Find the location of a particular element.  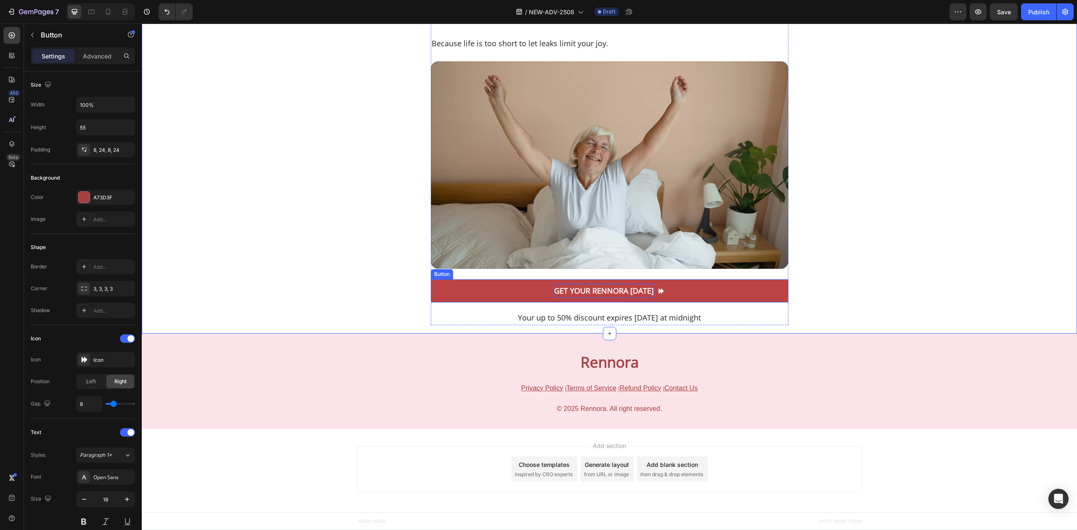

div: 3, 3, 3, 3 is located at coordinates (113, 289).